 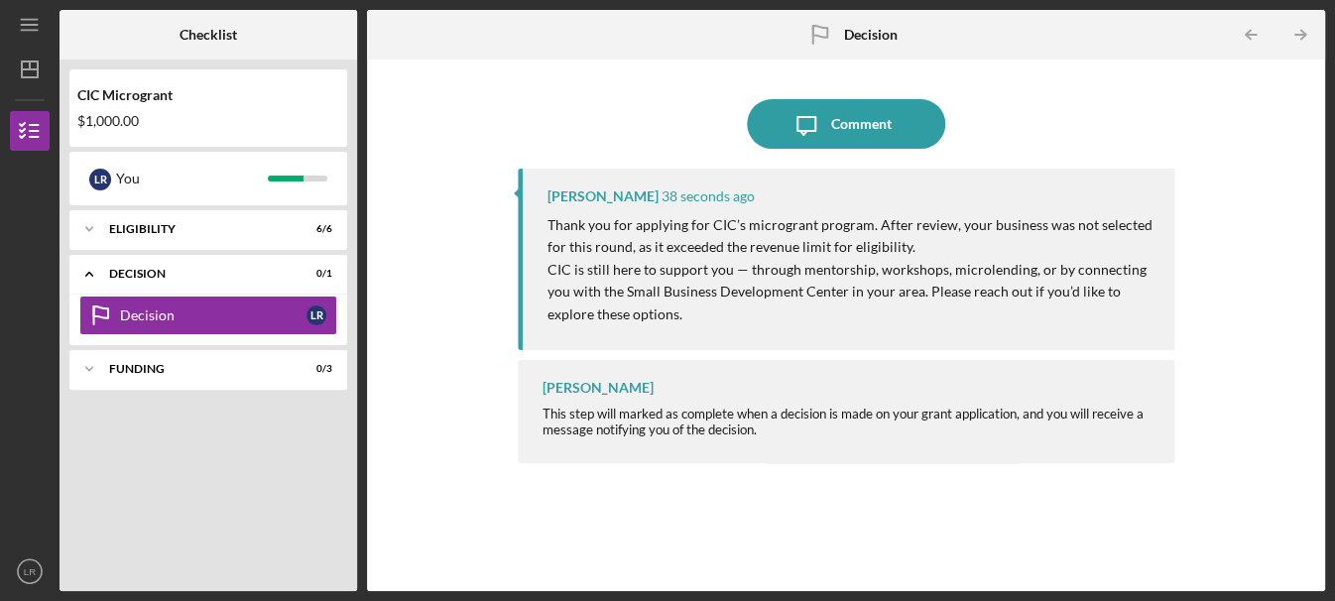 I want to click on a: DecisionLR, so click(x=208, y=315).